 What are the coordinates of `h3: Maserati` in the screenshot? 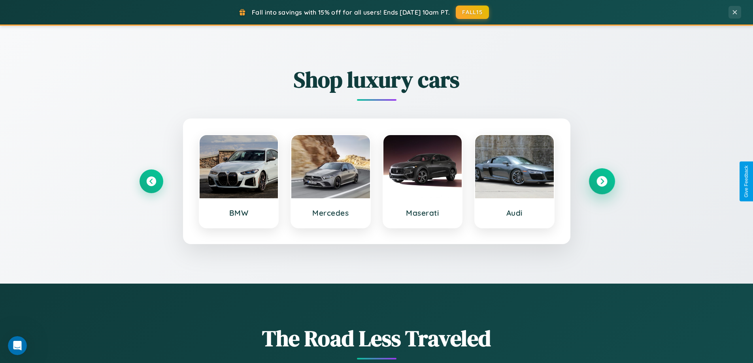 It's located at (422, 213).